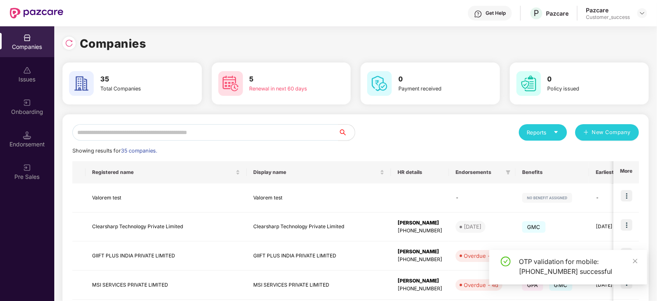 The image size is (657, 301). What do you see at coordinates (496, 13) in the screenshot?
I see `div: Get Help` at bounding box center [496, 13].